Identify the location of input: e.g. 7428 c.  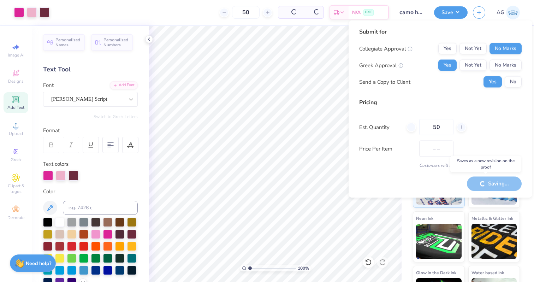
(100, 208).